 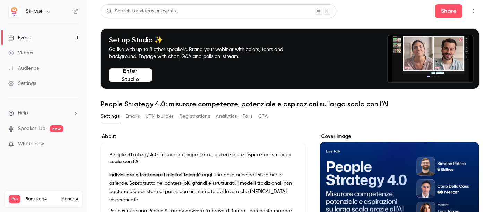 What do you see at coordinates (204, 53) in the screenshot?
I see `p: Go live with up to 8 other speakers. Brand your webinar with colors, fonts and background. Engage...` at bounding box center [204, 53].